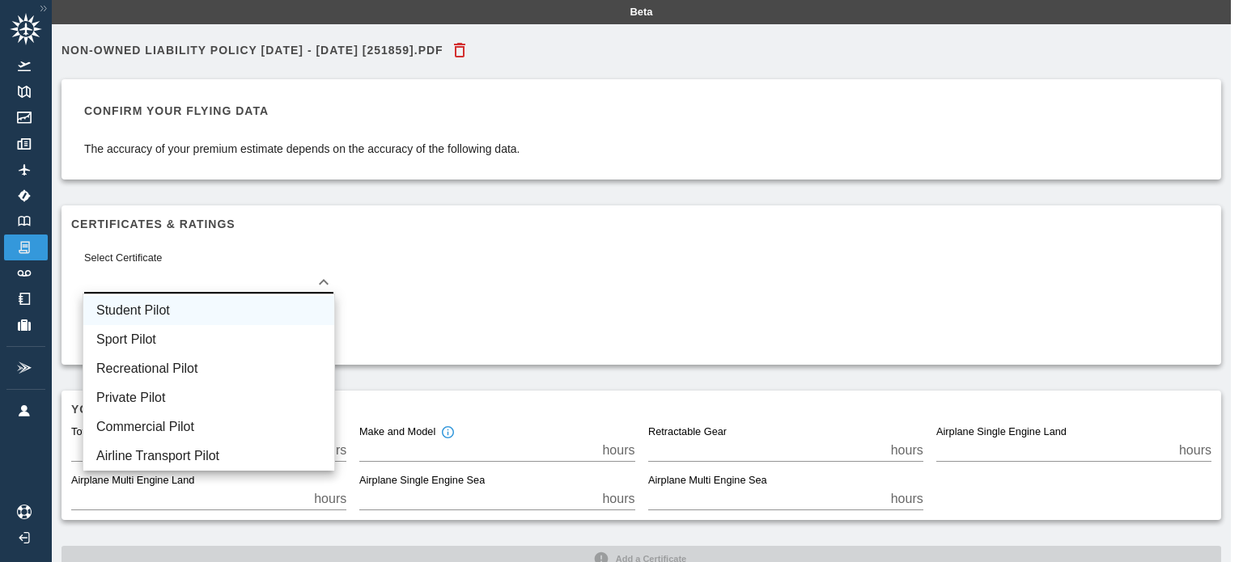 This screenshot has height=562, width=1243. Describe the element at coordinates (209, 427) in the screenshot. I see `li: Commercial Pilot` at that location.